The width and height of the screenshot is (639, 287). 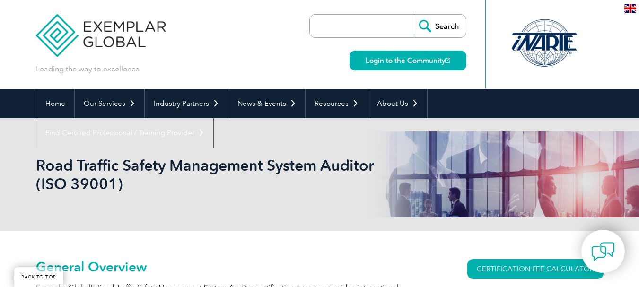 I want to click on a: BACK TO TOP, so click(x=39, y=277).